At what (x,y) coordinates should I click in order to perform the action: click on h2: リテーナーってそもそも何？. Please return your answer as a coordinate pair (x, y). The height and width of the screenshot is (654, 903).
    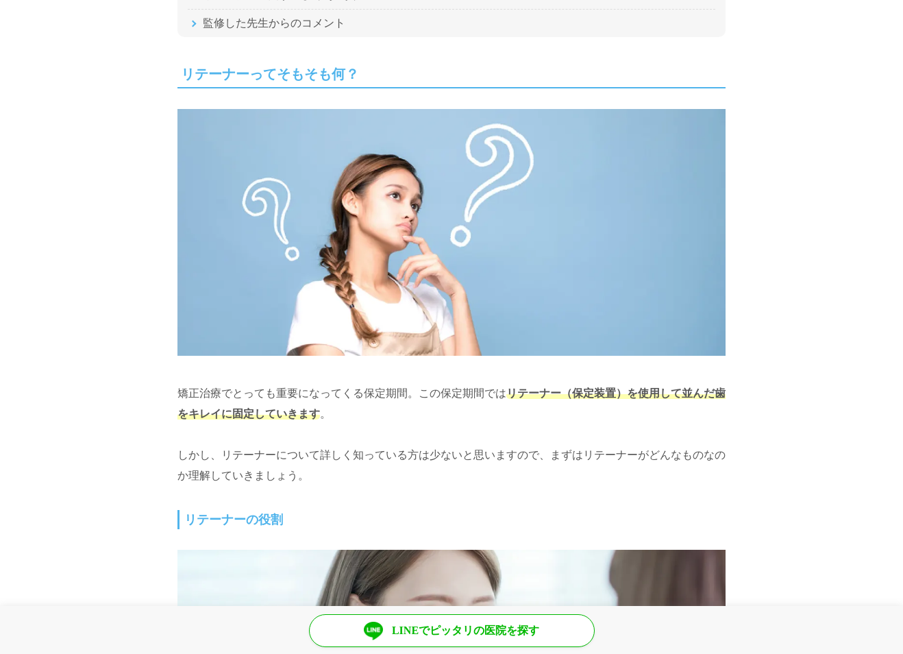
    Looking at the image, I should click on (452, 75).